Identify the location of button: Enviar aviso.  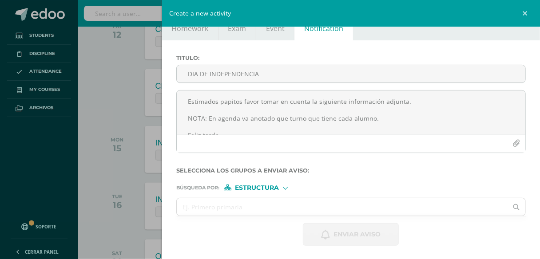
(351, 235).